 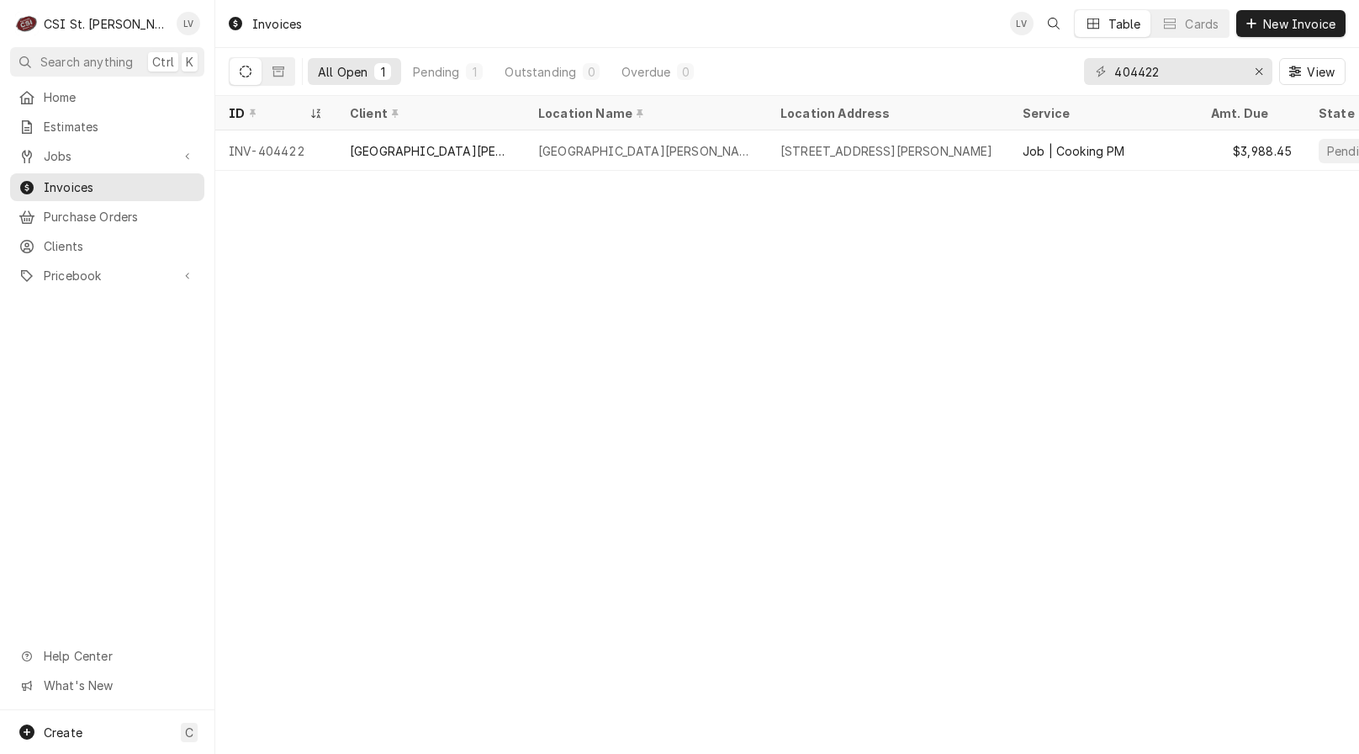 What do you see at coordinates (163, 61) in the screenshot?
I see `span: Ctrl` at bounding box center [163, 61].